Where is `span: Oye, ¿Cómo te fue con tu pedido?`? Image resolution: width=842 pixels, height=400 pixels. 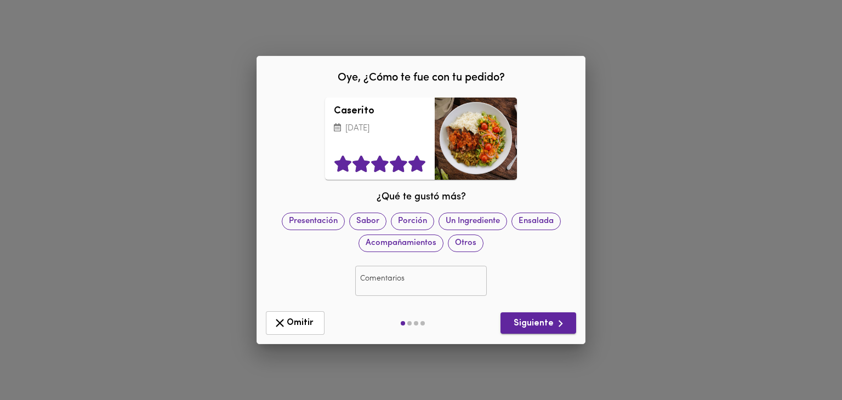
span: Oye, ¿Cómo te fue con tu pedido? is located at coordinates (421, 78).